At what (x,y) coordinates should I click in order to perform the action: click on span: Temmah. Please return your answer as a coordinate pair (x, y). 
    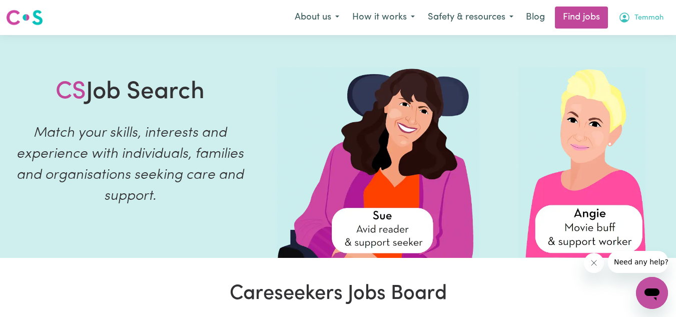
    Looking at the image, I should click on (649, 18).